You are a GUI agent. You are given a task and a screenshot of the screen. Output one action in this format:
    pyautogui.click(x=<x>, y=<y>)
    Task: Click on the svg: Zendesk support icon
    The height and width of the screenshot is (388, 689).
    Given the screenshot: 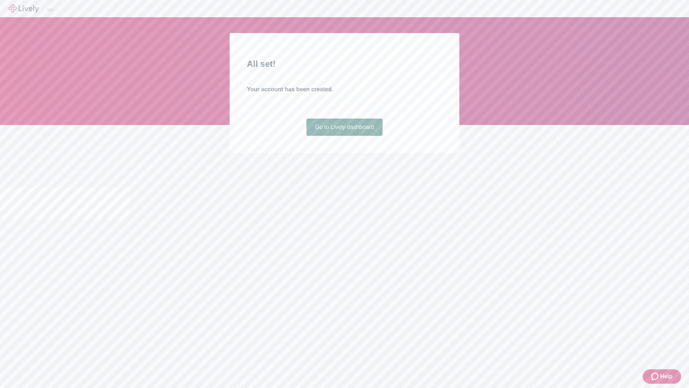 What is the action you would take?
    pyautogui.click(x=656, y=376)
    